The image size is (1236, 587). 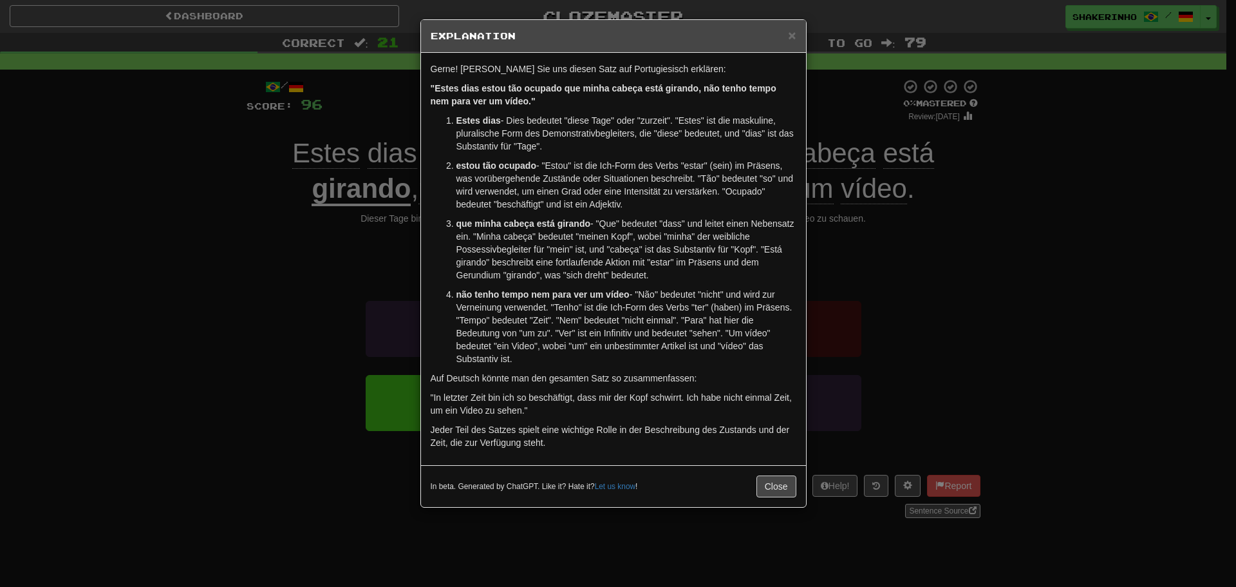 What do you see at coordinates (524, 223) in the screenshot?
I see `strong: que minha cabeça está girando` at bounding box center [524, 223].